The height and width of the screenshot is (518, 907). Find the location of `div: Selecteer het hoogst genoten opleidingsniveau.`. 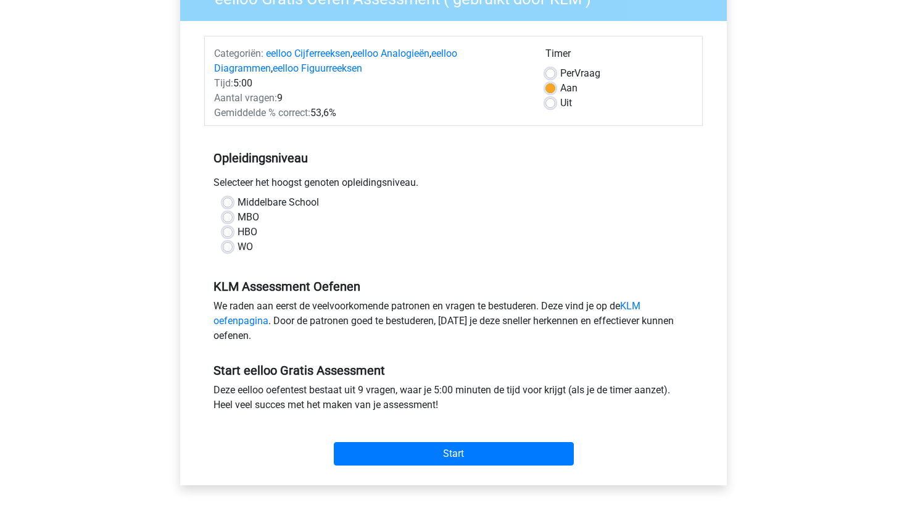

div: Selecteer het hoogst genoten opleidingsniveau. is located at coordinates (454, 185).